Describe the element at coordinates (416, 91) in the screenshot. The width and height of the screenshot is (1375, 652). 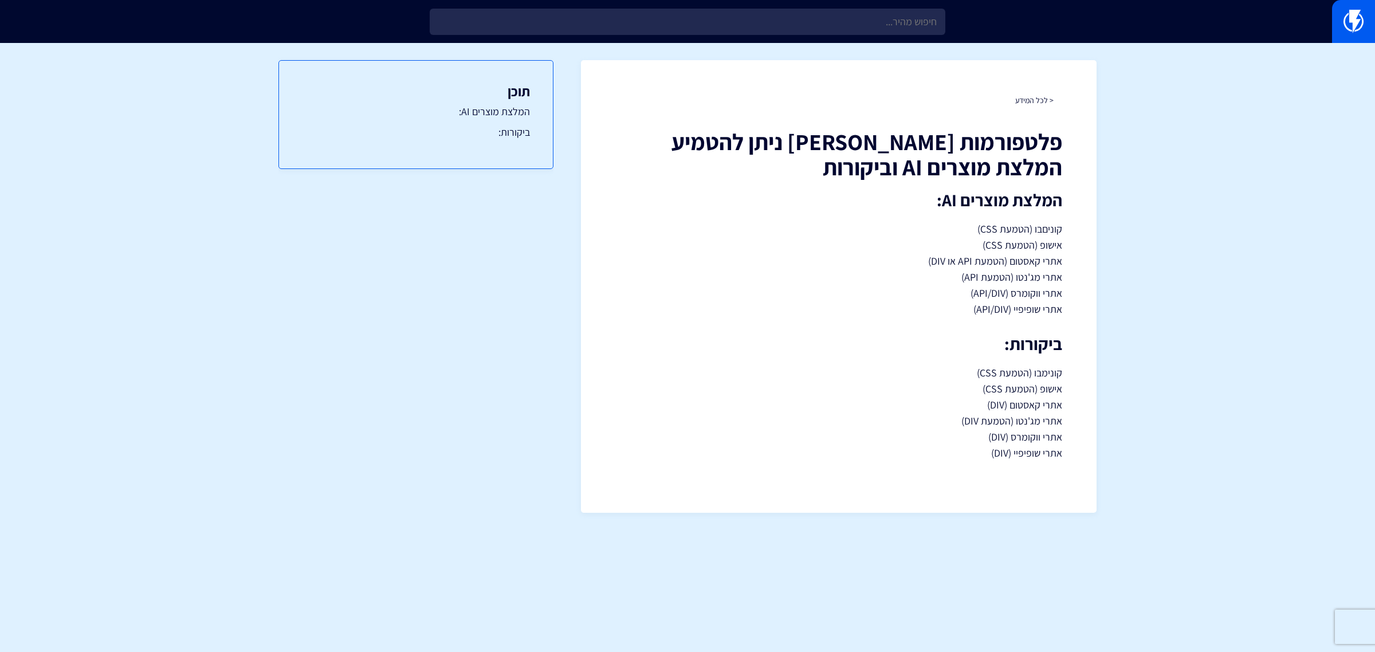
I see `h3: תוכן` at that location.